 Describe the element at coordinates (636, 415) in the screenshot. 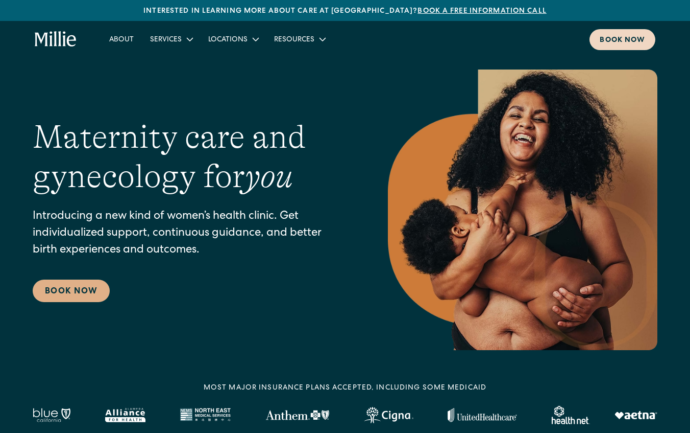

I see `img: Aetna logo` at that location.